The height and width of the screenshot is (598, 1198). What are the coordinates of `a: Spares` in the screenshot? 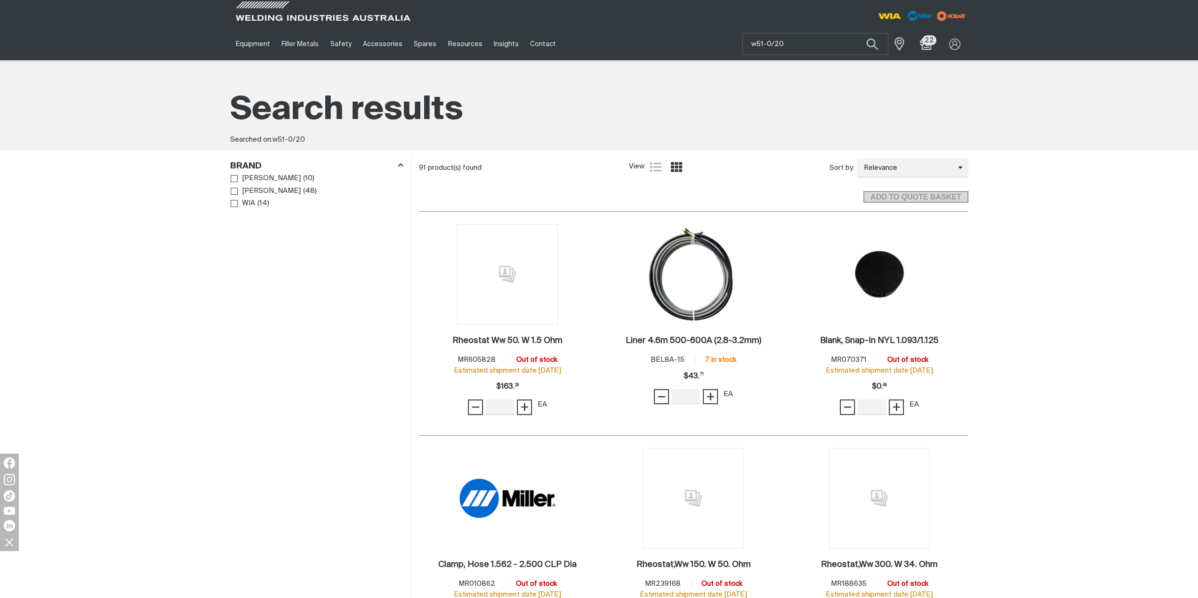 It's located at (425, 44).